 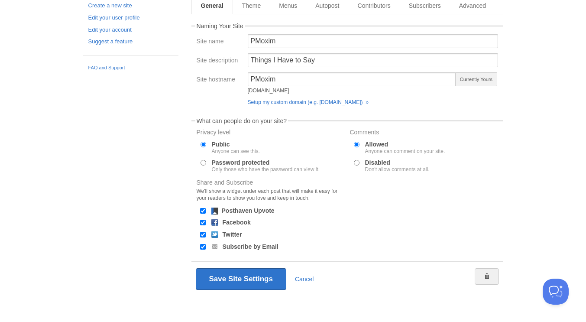 I want to click on div: Don't allow comments at all., so click(x=397, y=169).